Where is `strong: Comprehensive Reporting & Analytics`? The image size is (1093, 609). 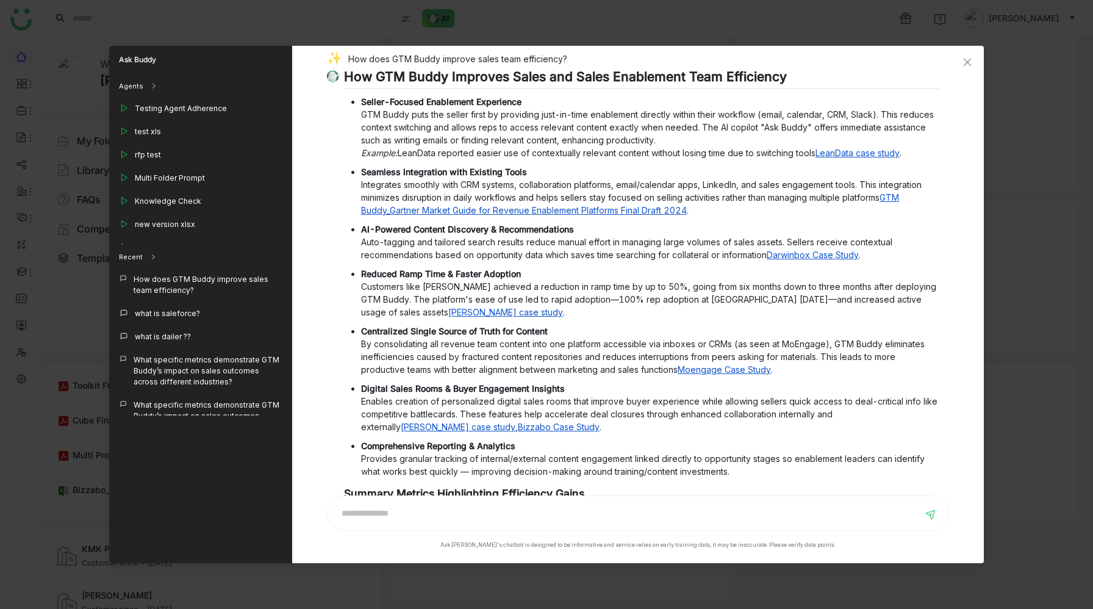
strong: Comprehensive Reporting & Analytics is located at coordinates (438, 445).